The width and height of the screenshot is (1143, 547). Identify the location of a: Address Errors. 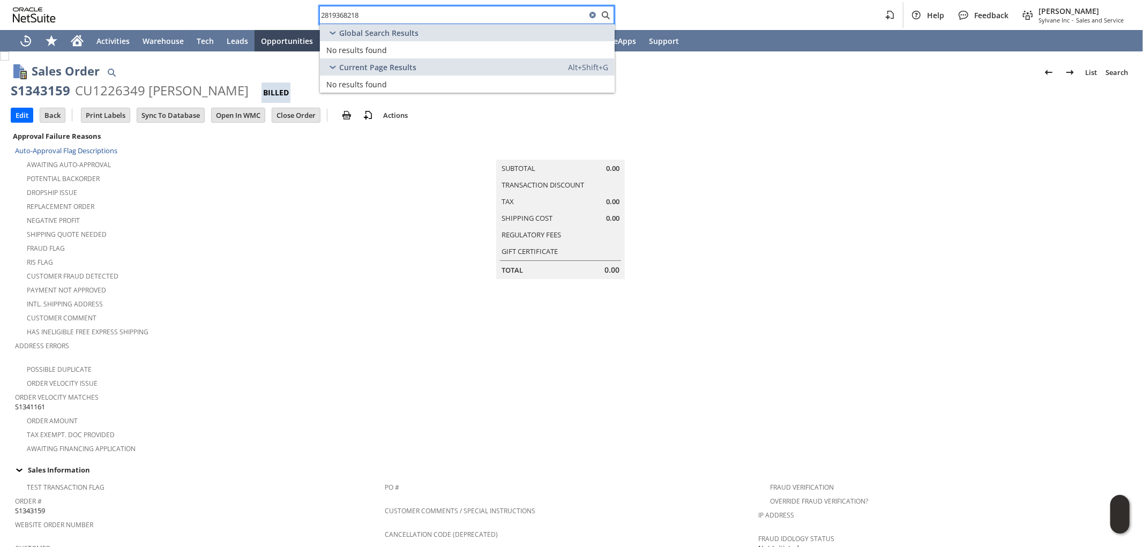
(42, 346).